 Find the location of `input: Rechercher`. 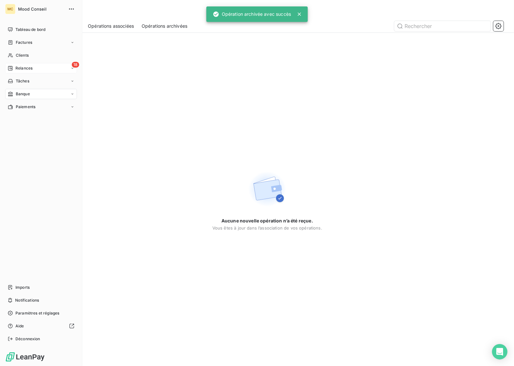

input: Rechercher is located at coordinates (443, 26).